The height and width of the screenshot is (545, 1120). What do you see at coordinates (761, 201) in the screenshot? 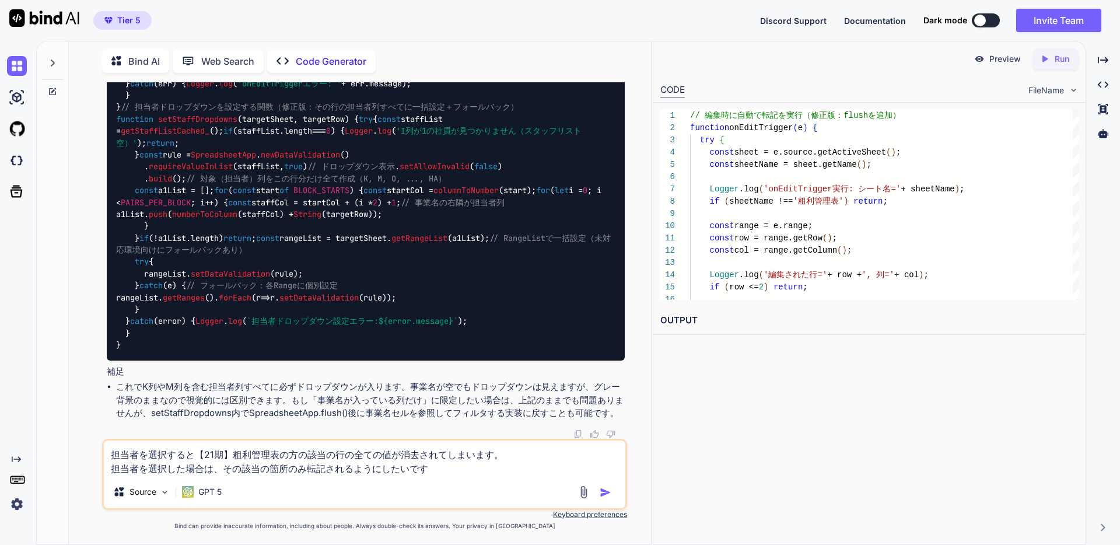
I see `span: sheetName !==` at bounding box center [761, 201].